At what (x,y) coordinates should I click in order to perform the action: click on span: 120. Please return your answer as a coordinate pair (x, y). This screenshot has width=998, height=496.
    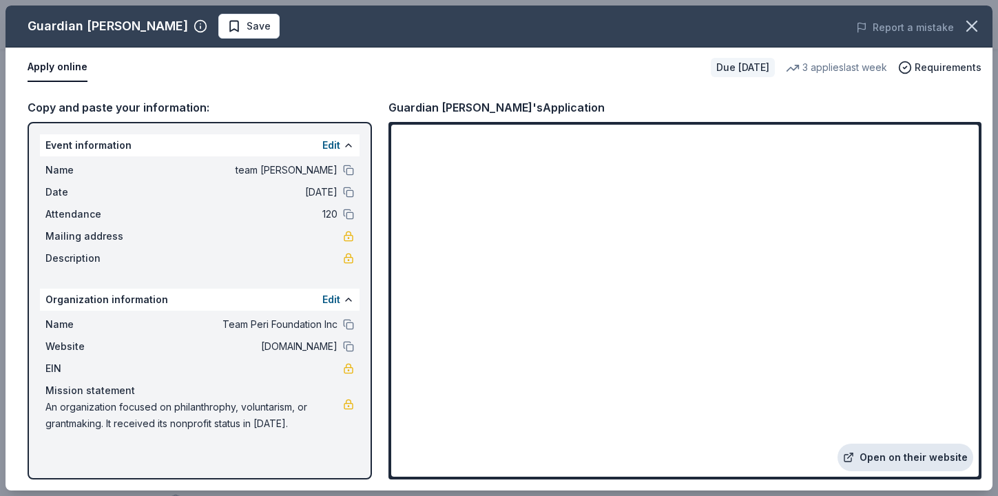
    Looking at the image, I should click on (238, 214).